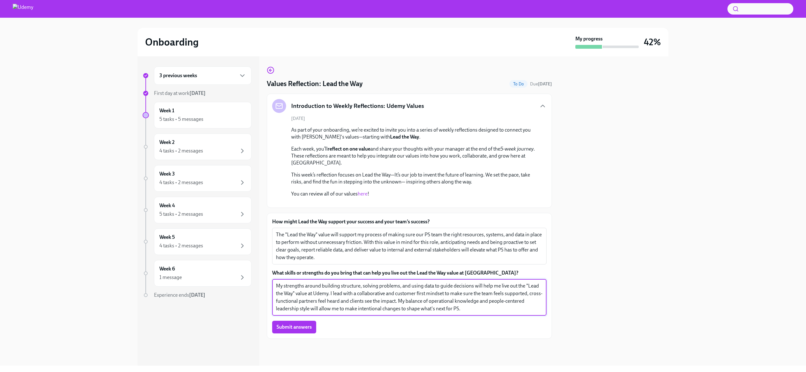  I want to click on strong: reflect on one value, so click(349, 149).